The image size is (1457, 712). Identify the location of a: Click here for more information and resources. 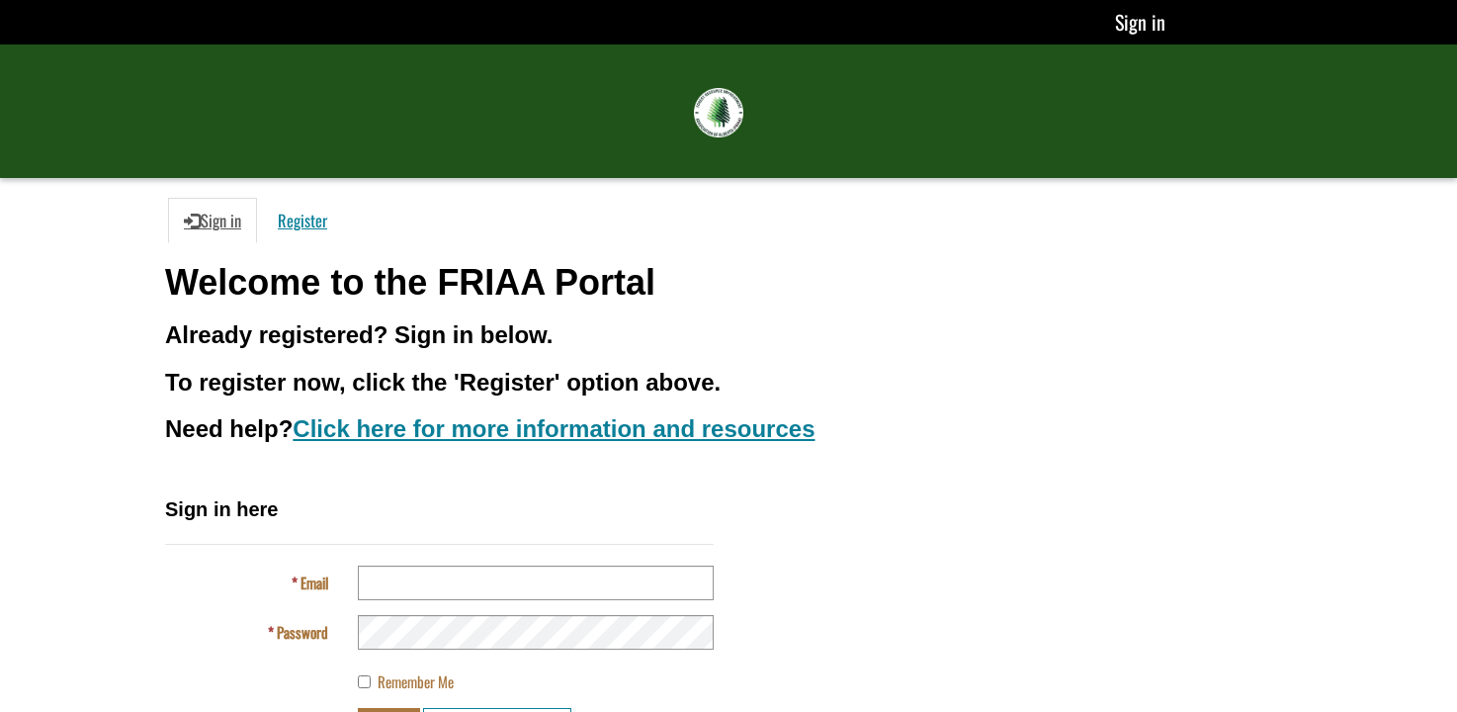
(554, 428).